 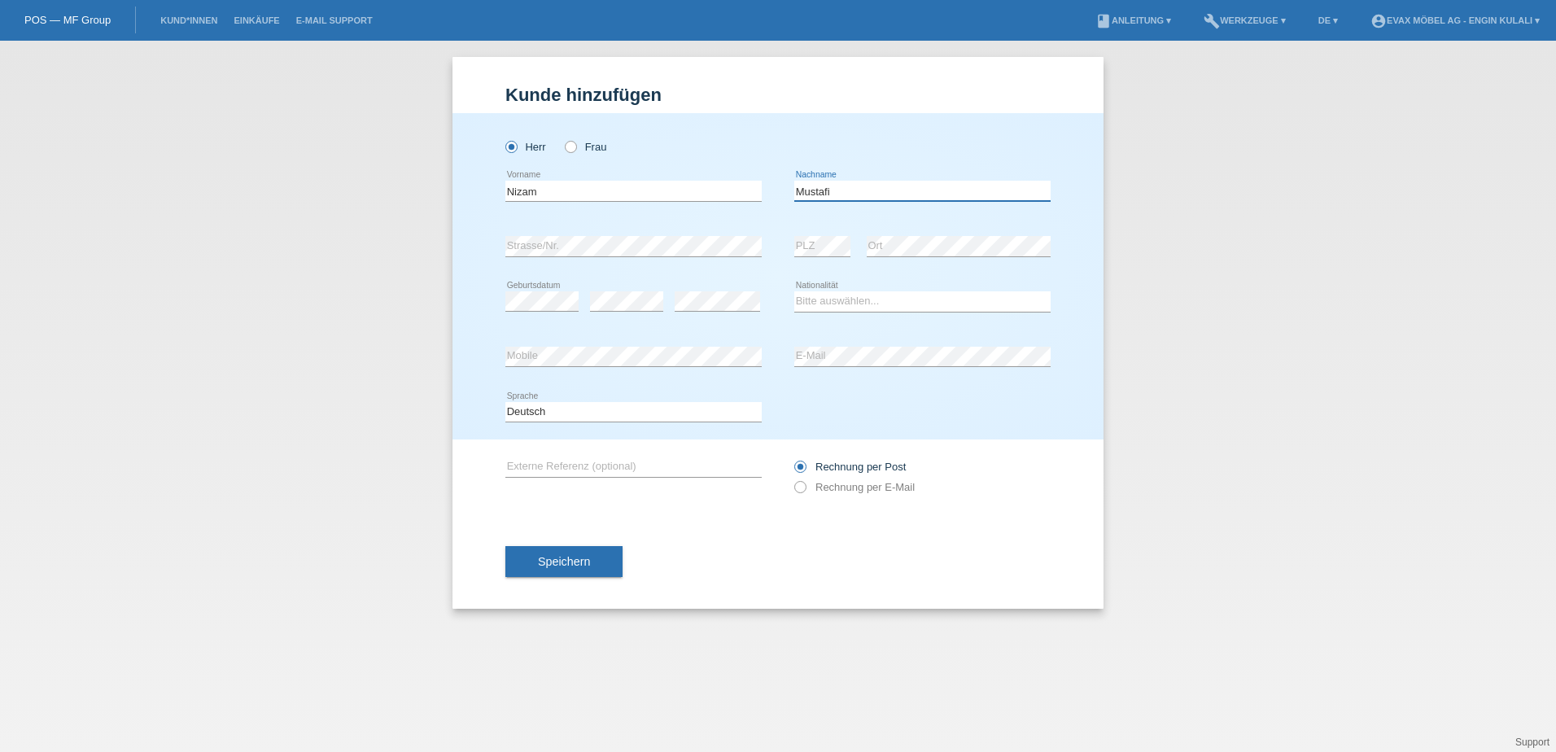 I want to click on a: bookAnleitung ▾, so click(x=1133, y=20).